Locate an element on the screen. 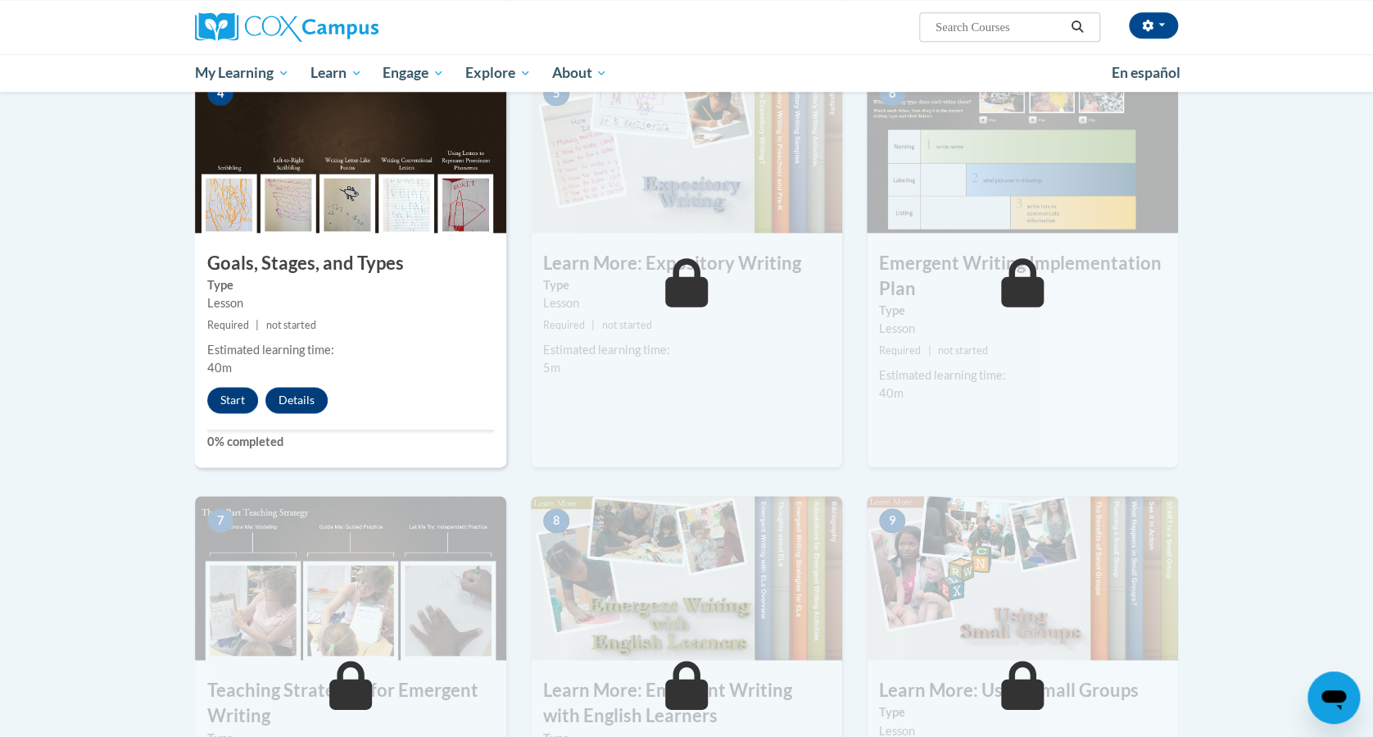  span: 9 is located at coordinates (892, 520).